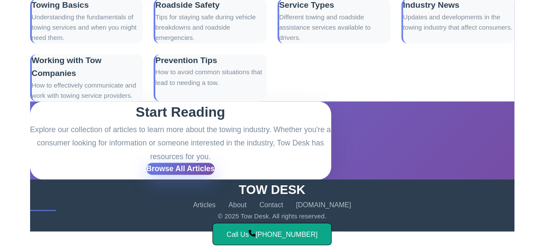 The width and height of the screenshot is (544, 251). What do you see at coordinates (237, 205) in the screenshot?
I see `a: About` at bounding box center [237, 205].